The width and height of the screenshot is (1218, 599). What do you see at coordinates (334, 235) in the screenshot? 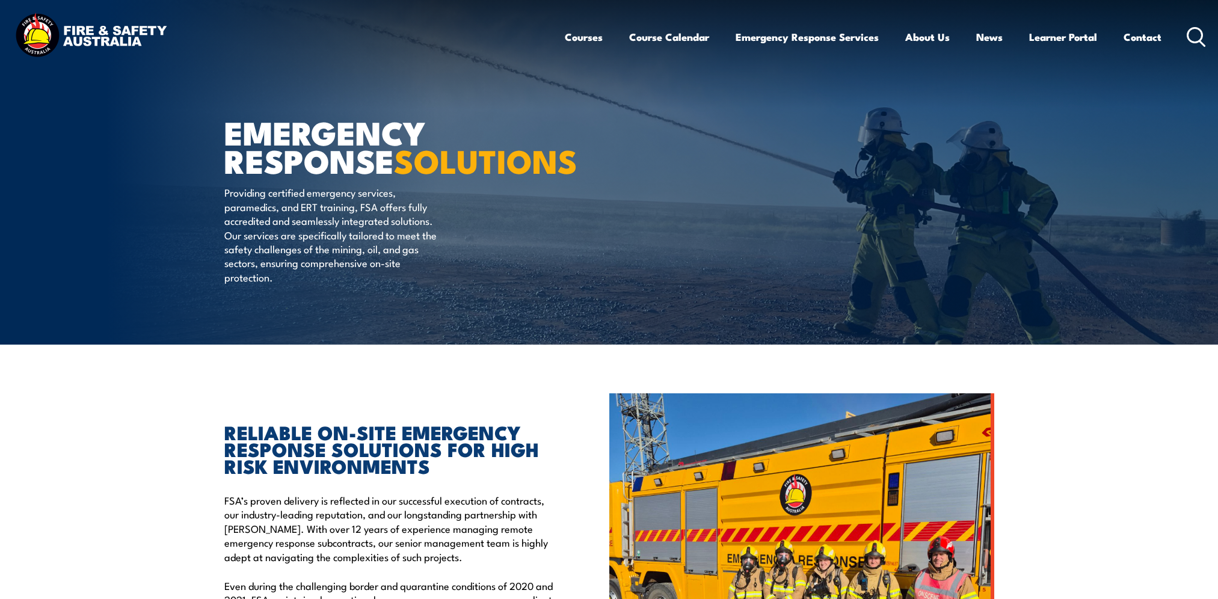
I see `p: Providing certified emergency services, paramedics, and ERT training, FSA offers fully accredited...` at bounding box center [334, 235].